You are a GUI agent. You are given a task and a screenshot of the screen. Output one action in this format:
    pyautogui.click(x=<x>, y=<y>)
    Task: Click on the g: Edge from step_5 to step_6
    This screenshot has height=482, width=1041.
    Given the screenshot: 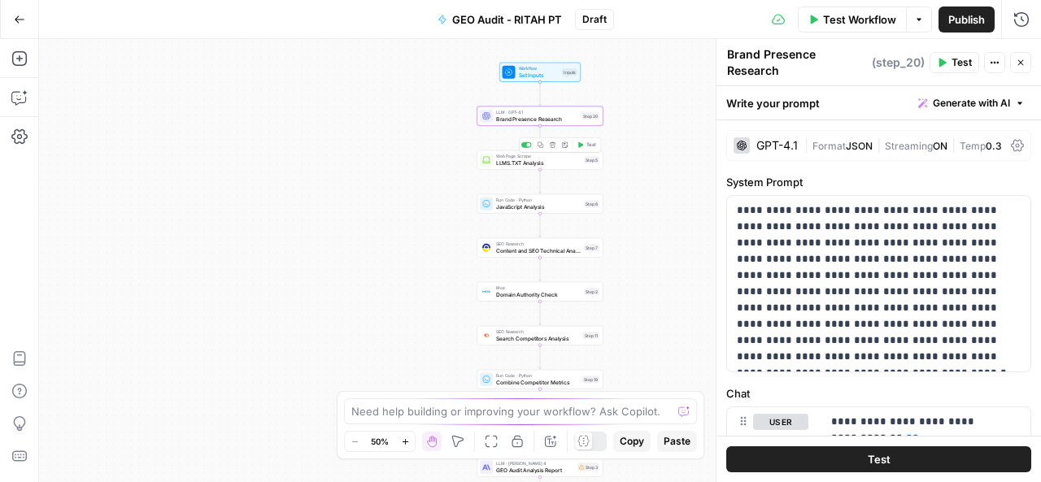 What is the action you would take?
    pyautogui.click(x=540, y=180)
    